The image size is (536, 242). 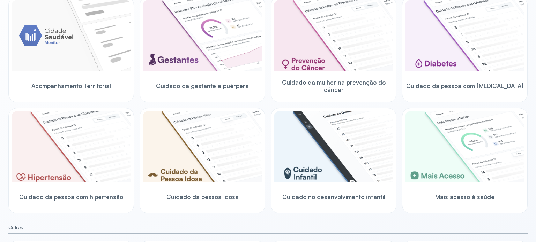 I want to click on img: healthcare-greater-access.png, so click(x=465, y=147).